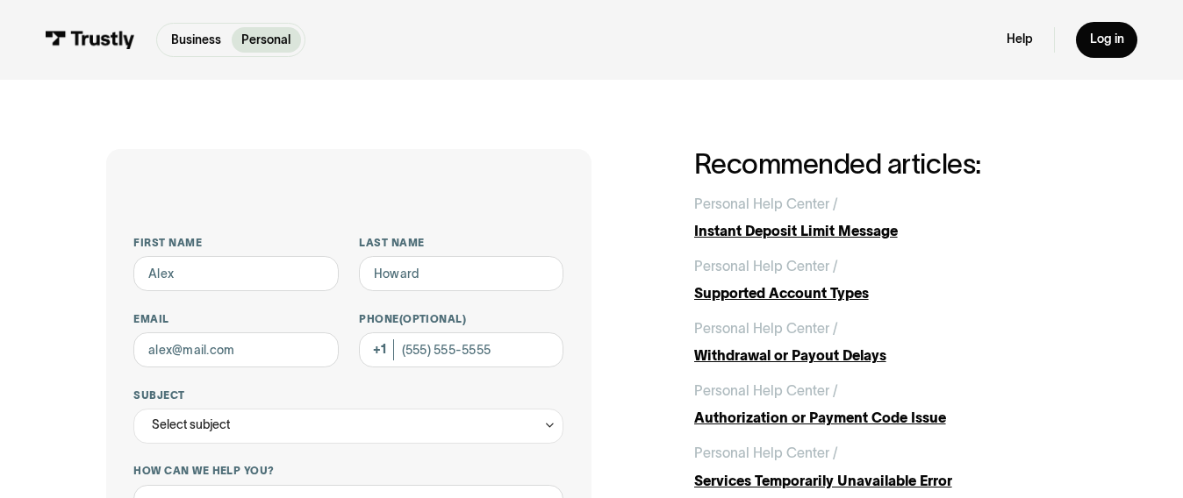 This screenshot has width=1183, height=498. I want to click on a: Personal, so click(267, 39).